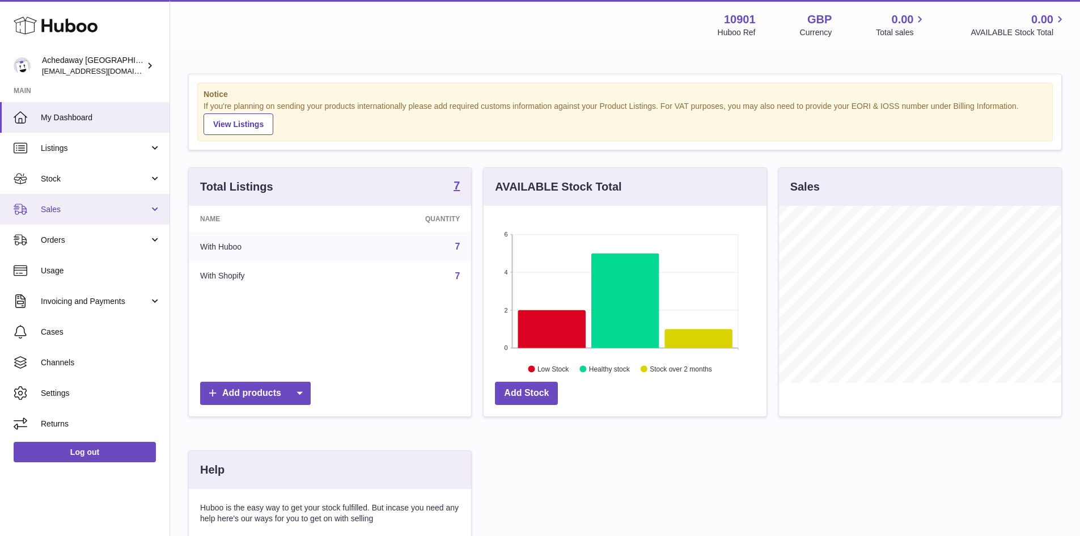 This screenshot has width=1080, height=536. I want to click on td: With Huboo, so click(265, 247).